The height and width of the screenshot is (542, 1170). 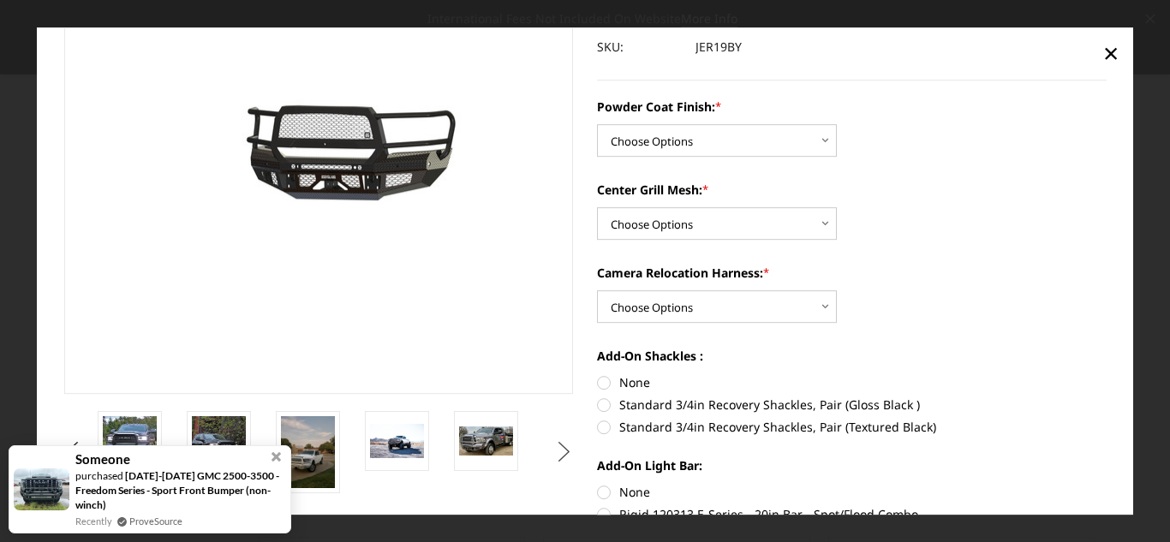 I want to click on button: Previous, so click(x=73, y=452).